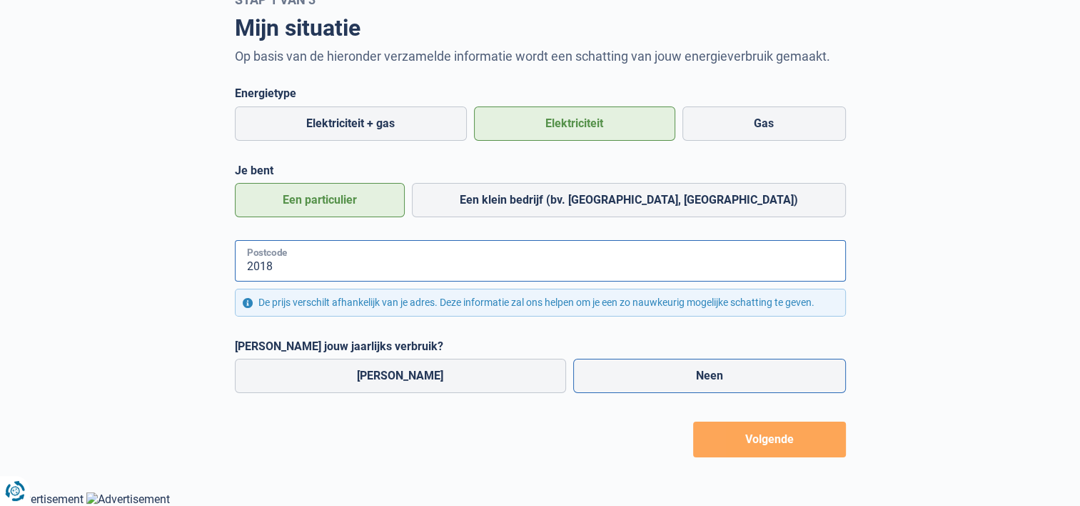 The width and height of the screenshot is (1080, 506). Describe the element at coordinates (541, 261) in the screenshot. I see `input: 1000` at that location.